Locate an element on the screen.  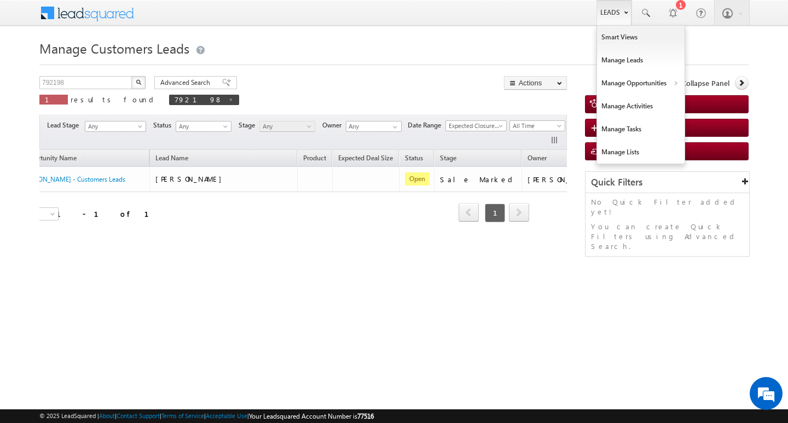
a: 25 is located at coordinates (44, 214).